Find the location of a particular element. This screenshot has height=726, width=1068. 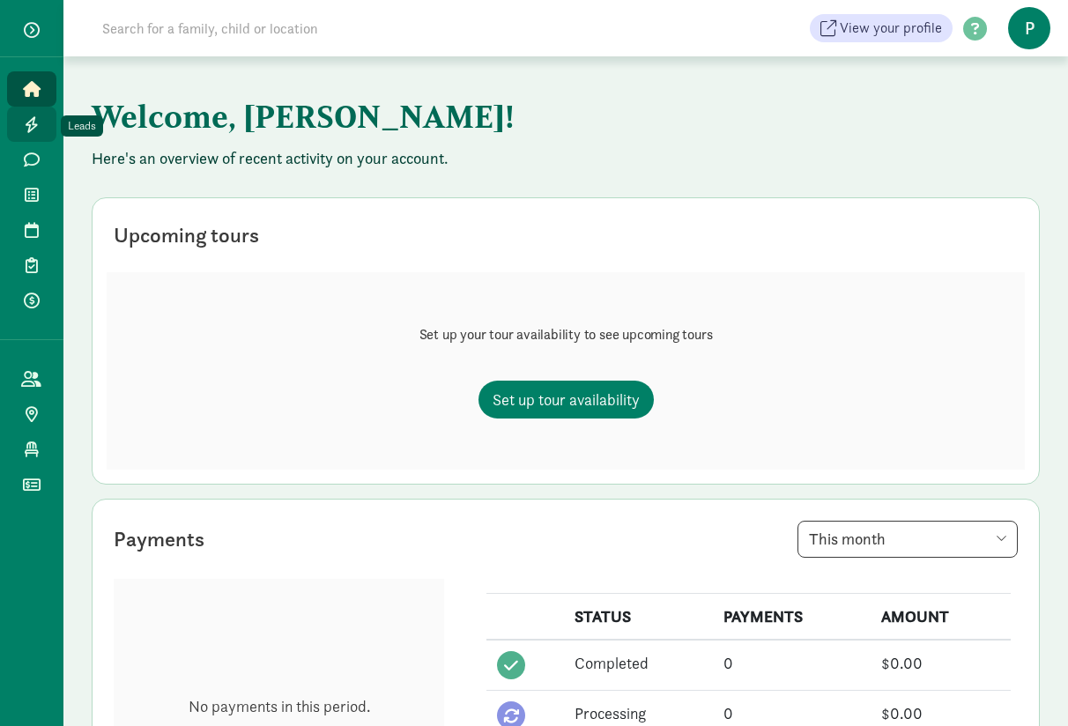

div: Completed is located at coordinates (639, 663).